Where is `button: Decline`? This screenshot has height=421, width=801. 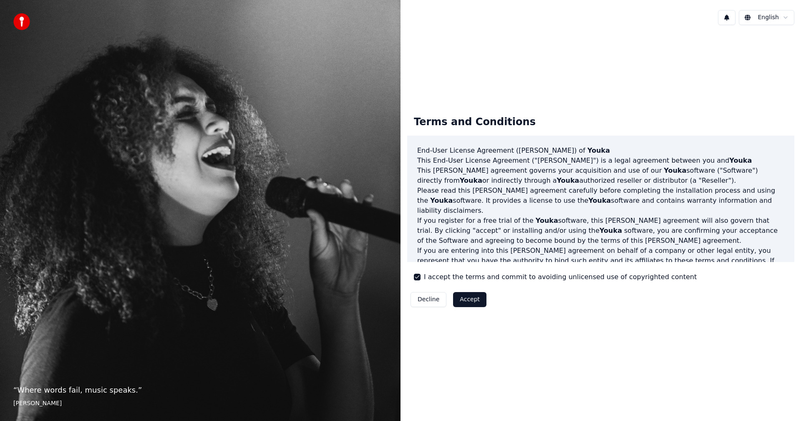
button: Decline is located at coordinates (429, 300).